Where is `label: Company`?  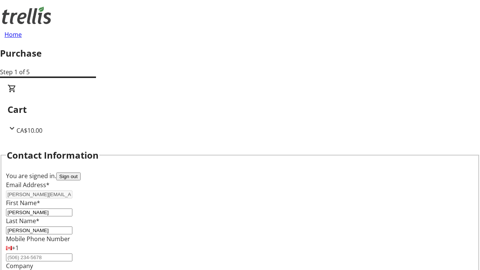 label: Company is located at coordinates (19, 266).